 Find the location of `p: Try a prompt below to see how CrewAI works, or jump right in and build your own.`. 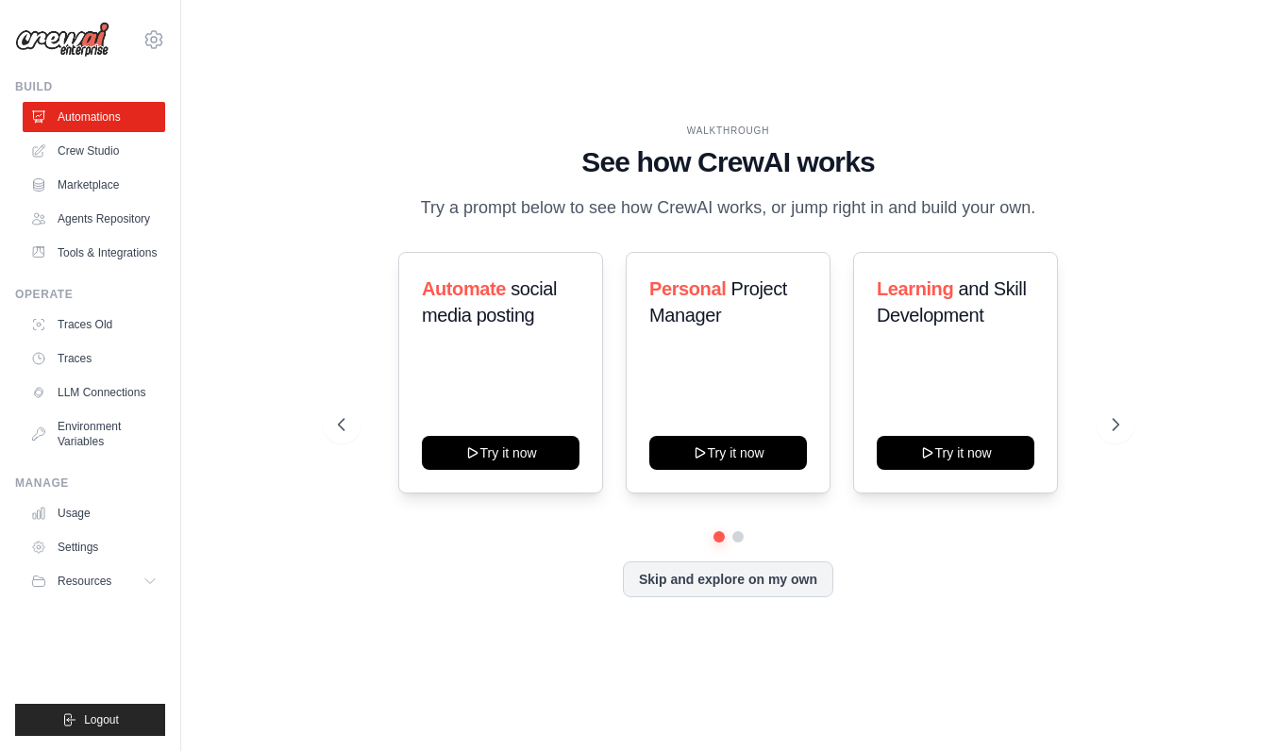

p: Try a prompt below to see how CrewAI works, or jump right in and build your own. is located at coordinates (729, 208).